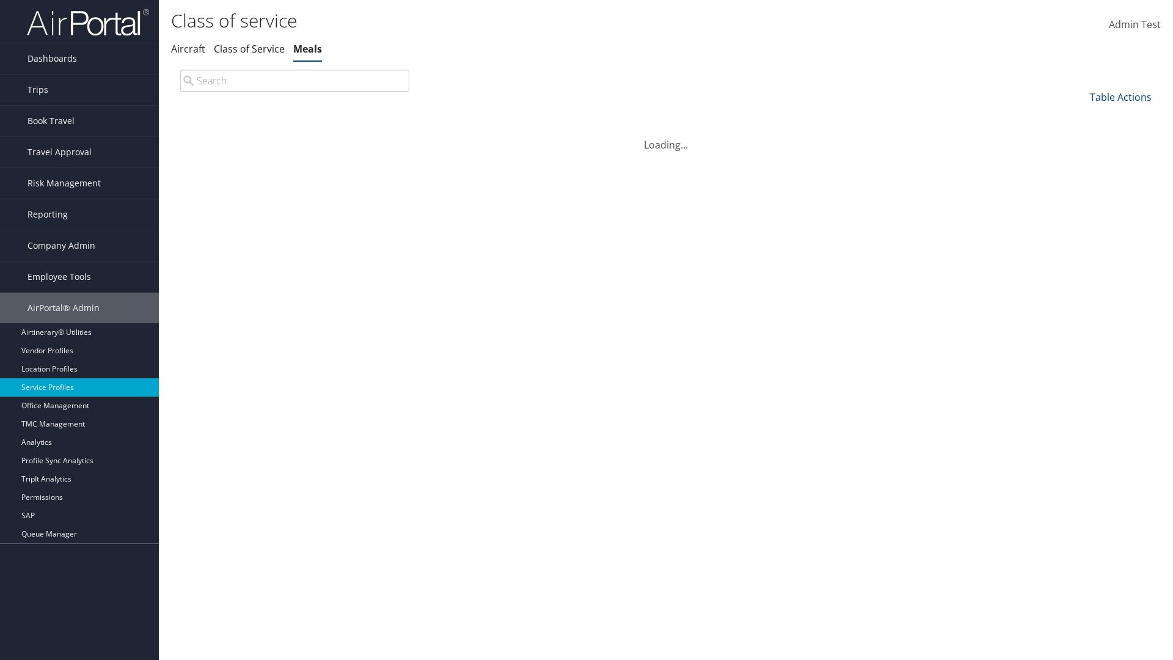 The image size is (1173, 660). I want to click on input: Search, so click(295, 81).